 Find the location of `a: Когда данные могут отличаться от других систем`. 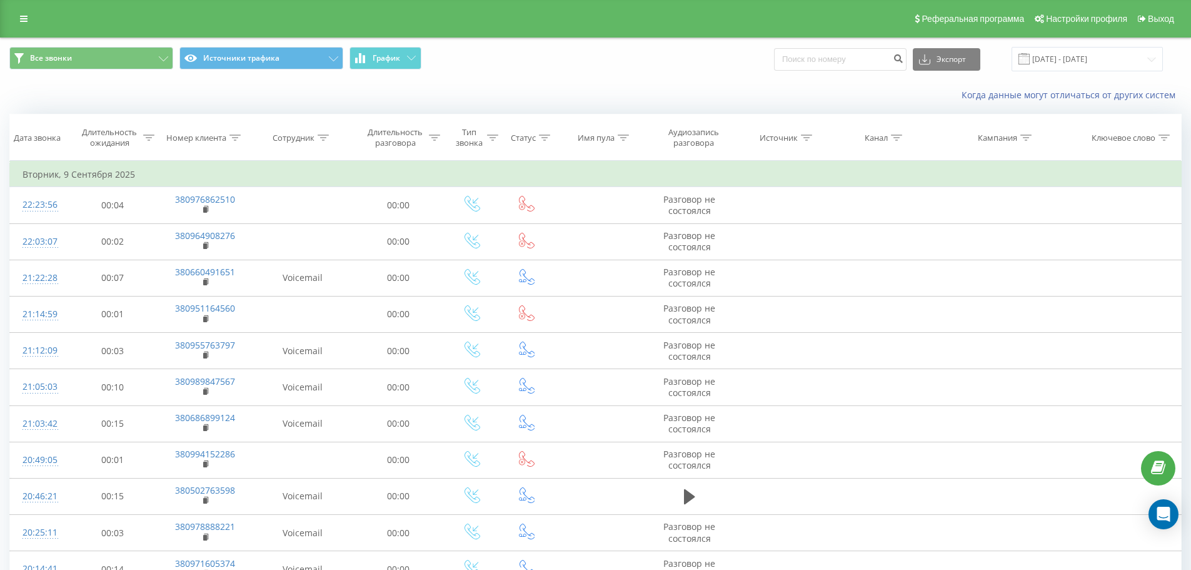

a: Когда данные могут отличаться от других систем is located at coordinates (1072, 94).